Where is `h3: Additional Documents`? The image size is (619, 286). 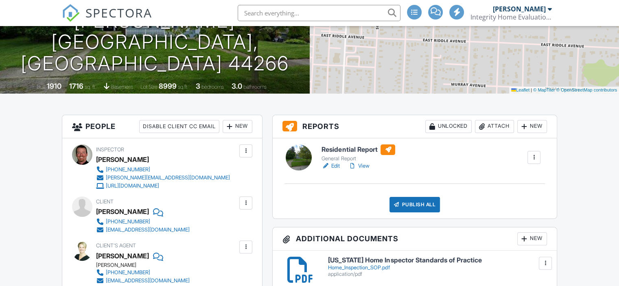 h3: Additional Documents is located at coordinates (414, 239).